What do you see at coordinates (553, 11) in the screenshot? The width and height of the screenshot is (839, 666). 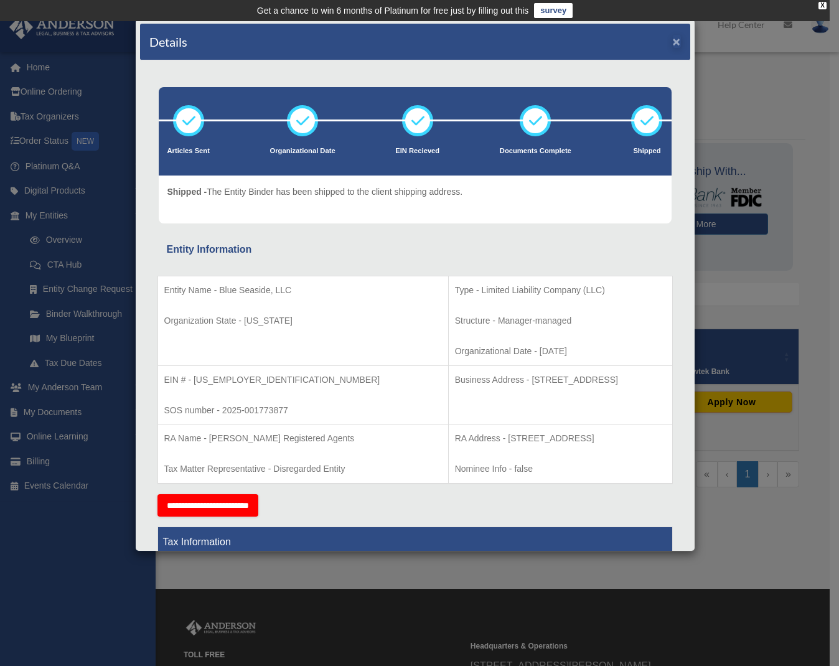 I see `a: survey` at bounding box center [553, 11].